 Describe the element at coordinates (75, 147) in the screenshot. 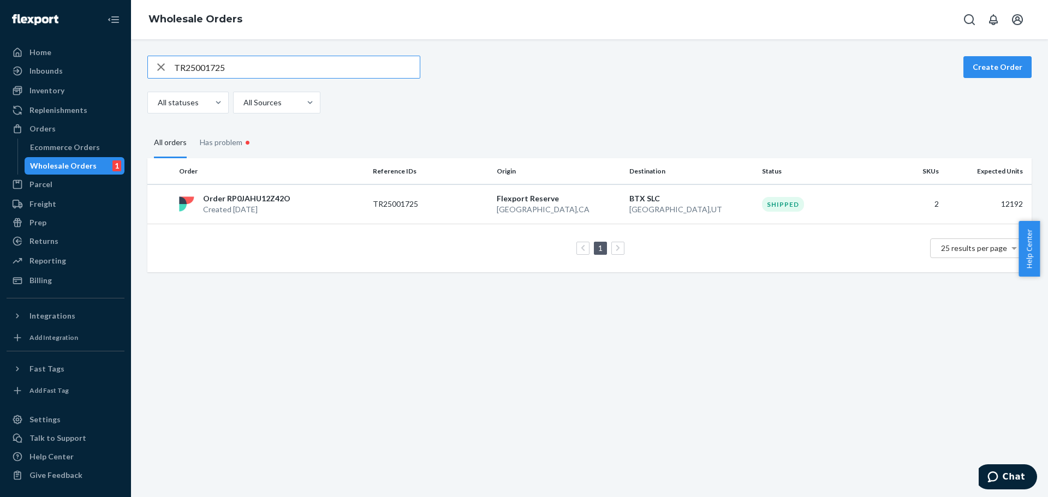

I see `a: Ecommerce Orders` at that location.